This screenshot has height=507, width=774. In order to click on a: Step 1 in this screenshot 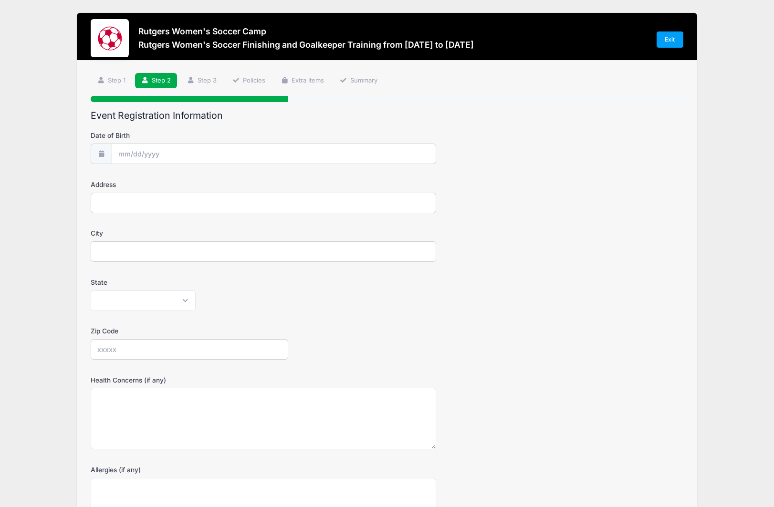, I will do `click(111, 81)`.